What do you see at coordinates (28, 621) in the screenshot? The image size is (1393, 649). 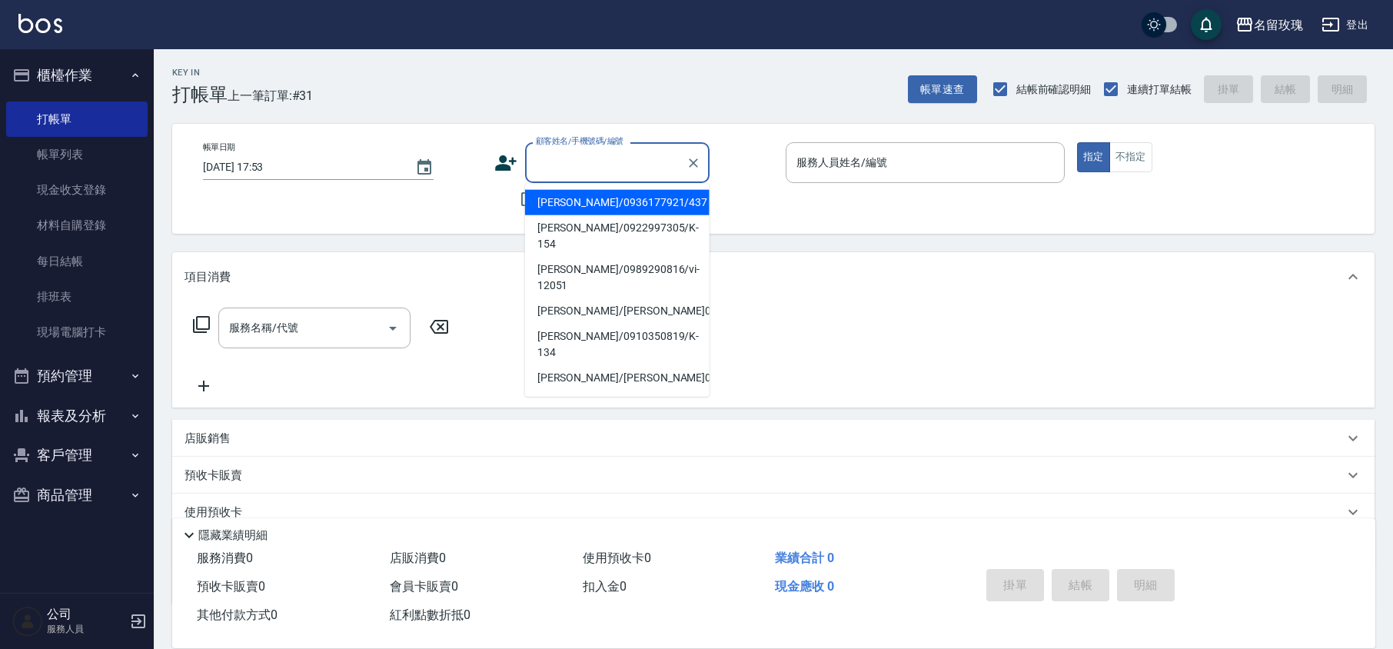 I see `img: Person` at bounding box center [28, 621].